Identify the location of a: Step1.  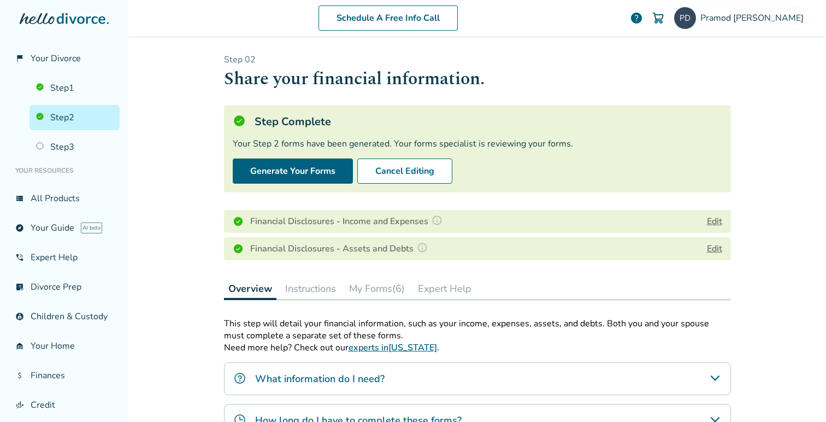
(74, 88).